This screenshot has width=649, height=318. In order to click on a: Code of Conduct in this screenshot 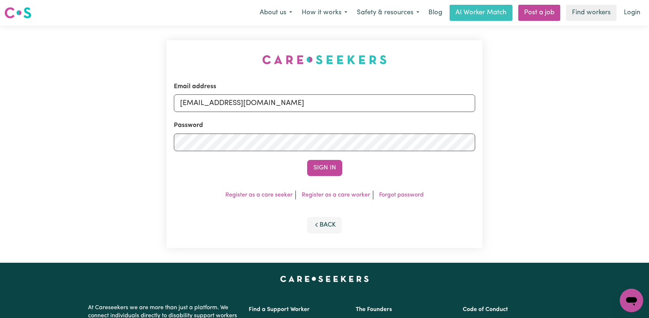, I will do `click(486, 309)`.